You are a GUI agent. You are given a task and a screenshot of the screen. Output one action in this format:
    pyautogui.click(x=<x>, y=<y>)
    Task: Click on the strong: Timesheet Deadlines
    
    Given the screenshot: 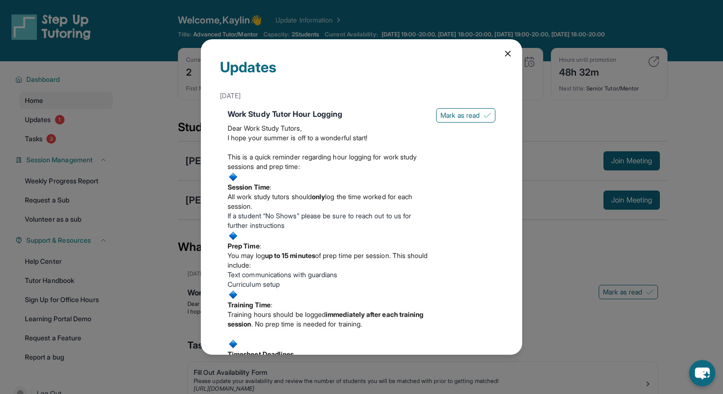 What is the action you would take?
    pyautogui.click(x=261, y=353)
    